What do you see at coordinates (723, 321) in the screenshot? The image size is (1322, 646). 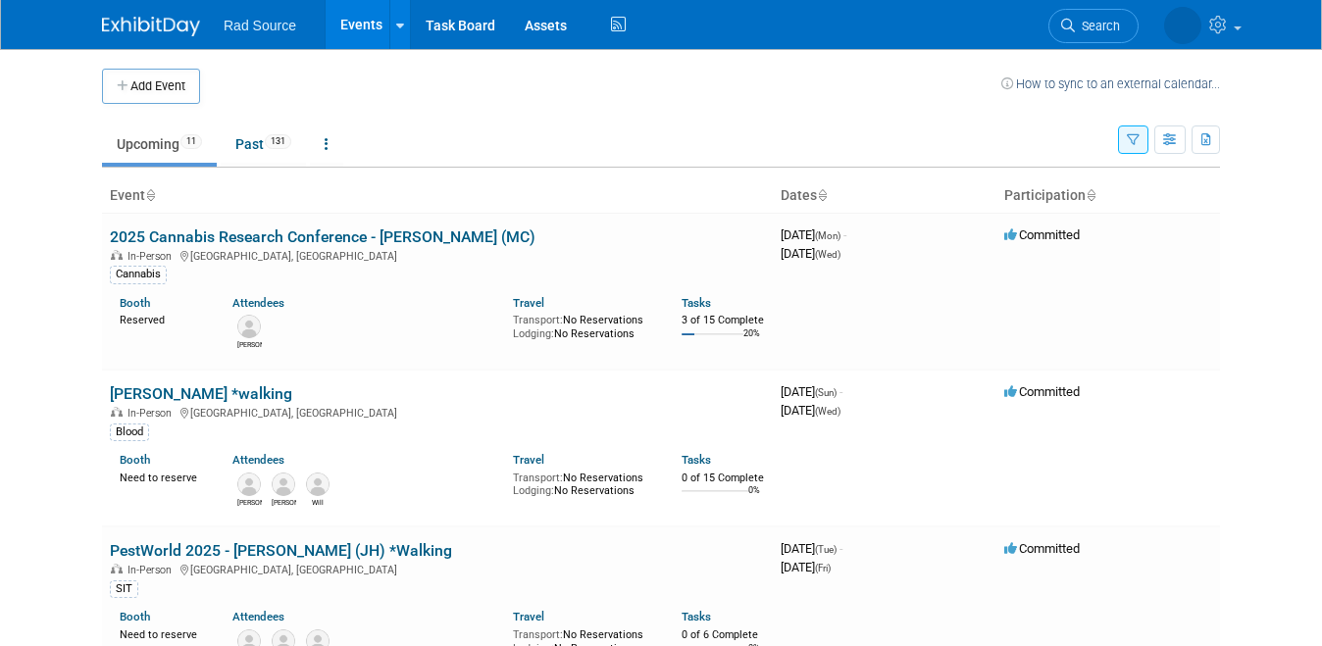 I see `div: 3 of 15 Complete` at bounding box center [723, 321].